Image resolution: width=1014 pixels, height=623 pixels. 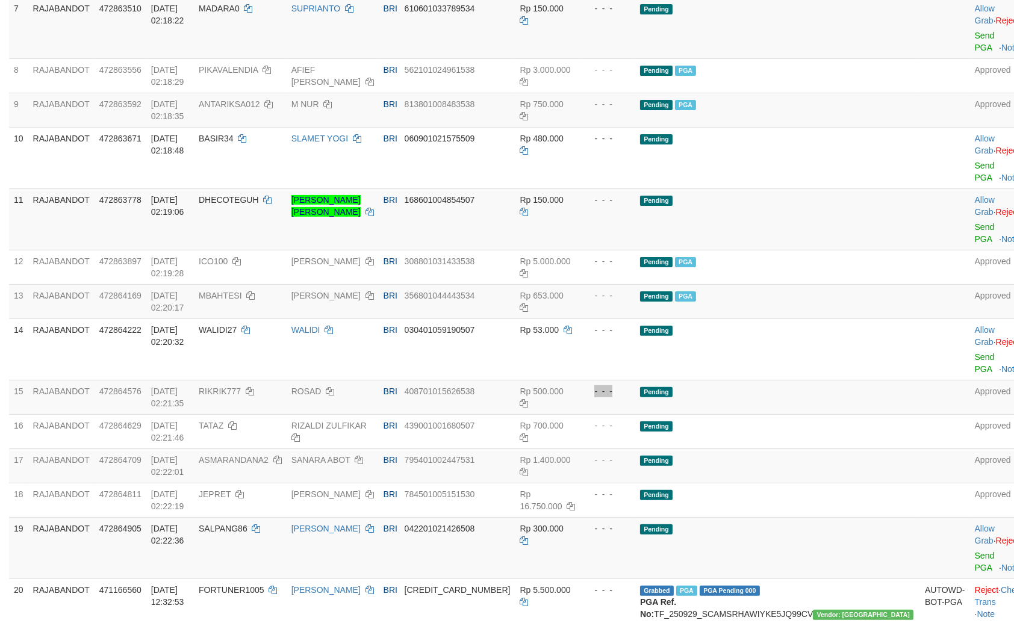 I want to click on a: SANARA ABOT, so click(x=321, y=460).